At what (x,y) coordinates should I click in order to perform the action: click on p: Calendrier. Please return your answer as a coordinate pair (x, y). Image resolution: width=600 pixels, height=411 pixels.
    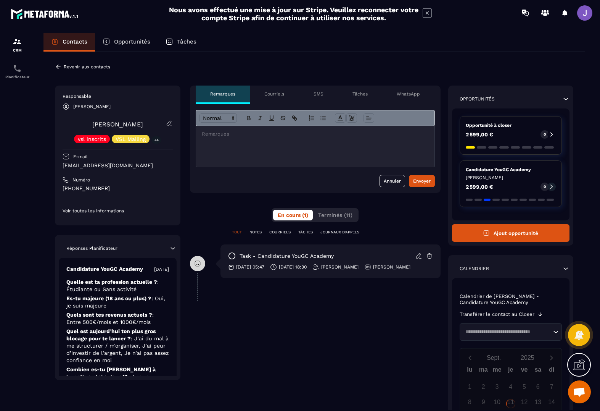
    Looking at the image, I should click on (474, 268).